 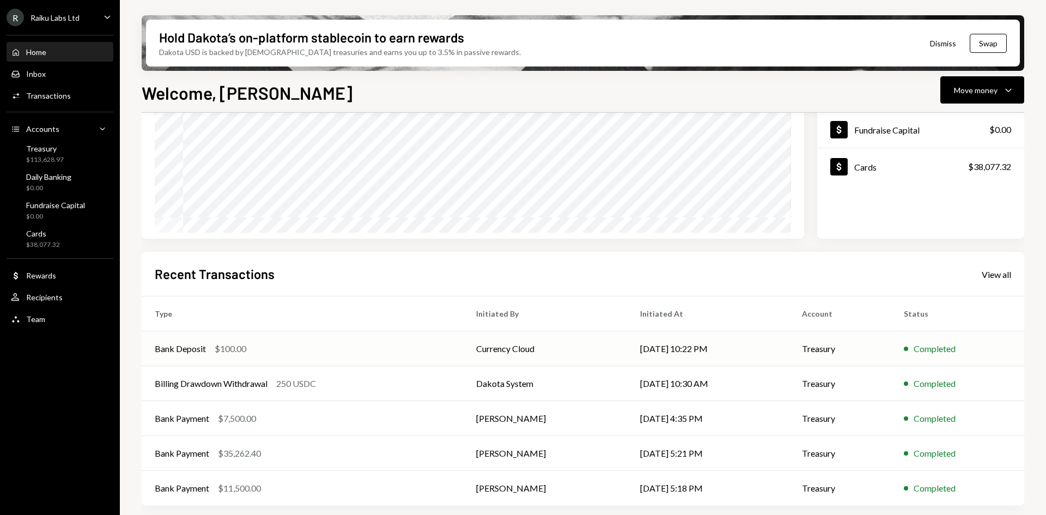 I want to click on div: Daily Banking, so click(x=48, y=176).